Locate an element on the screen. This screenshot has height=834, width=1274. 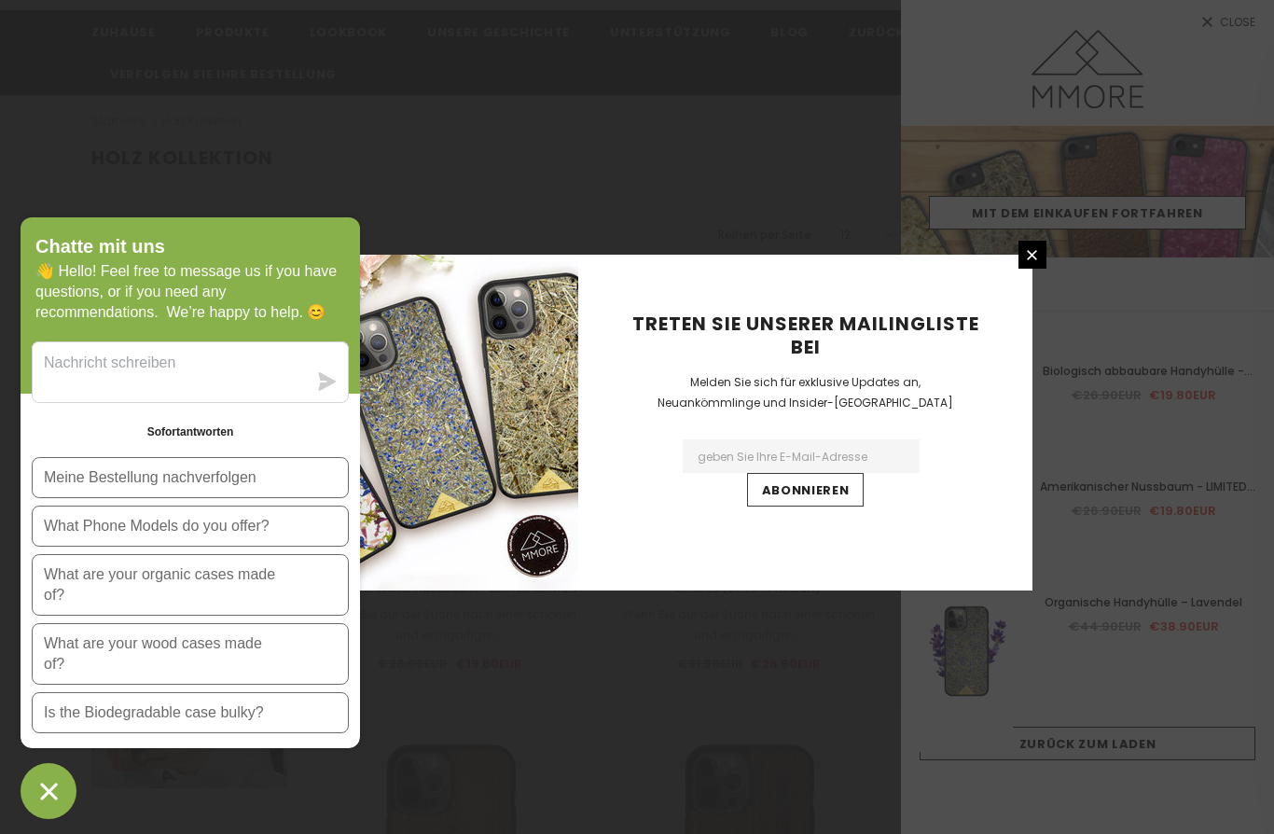
span: Treten Sie unserer Mailingliste bei is located at coordinates (806, 335).